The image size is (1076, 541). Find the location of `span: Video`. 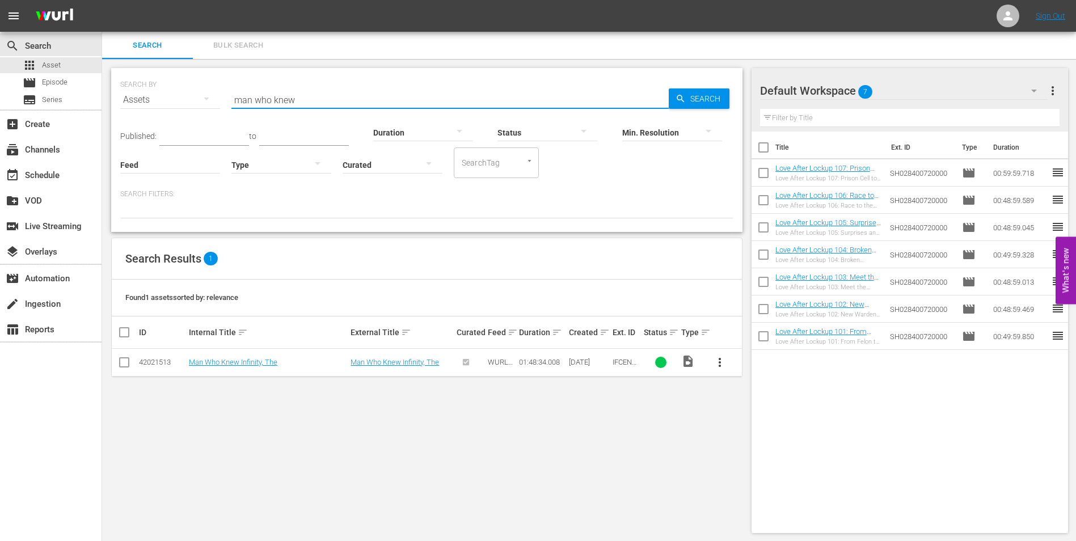

span: Video is located at coordinates (688, 361).